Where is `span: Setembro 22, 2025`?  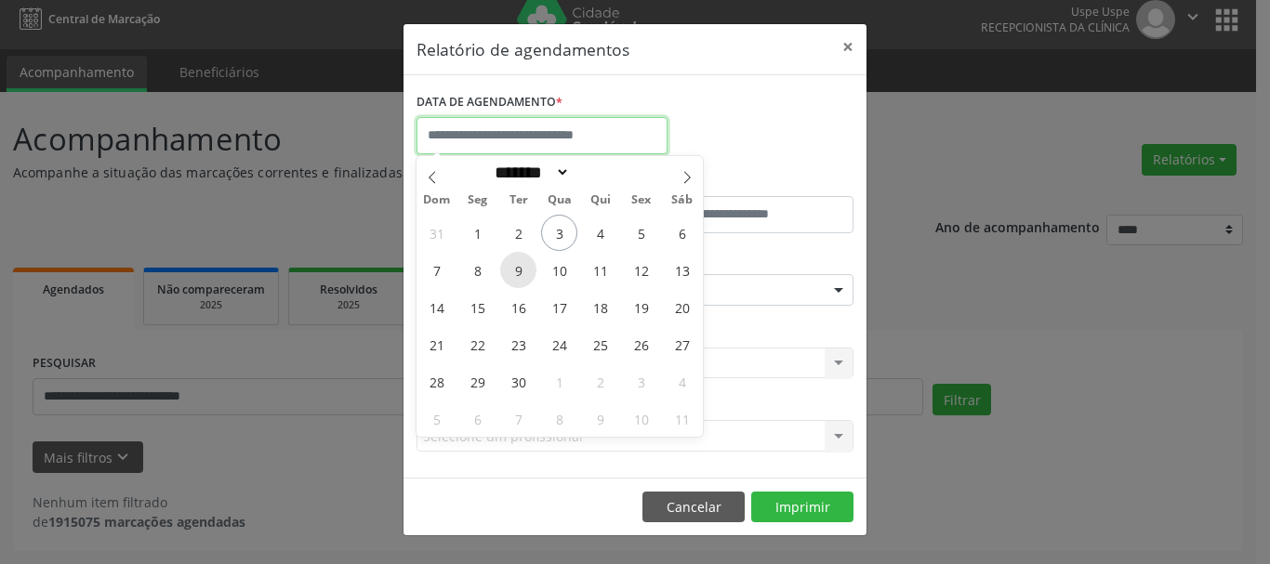
span: Setembro 22, 2025 is located at coordinates (477, 344).